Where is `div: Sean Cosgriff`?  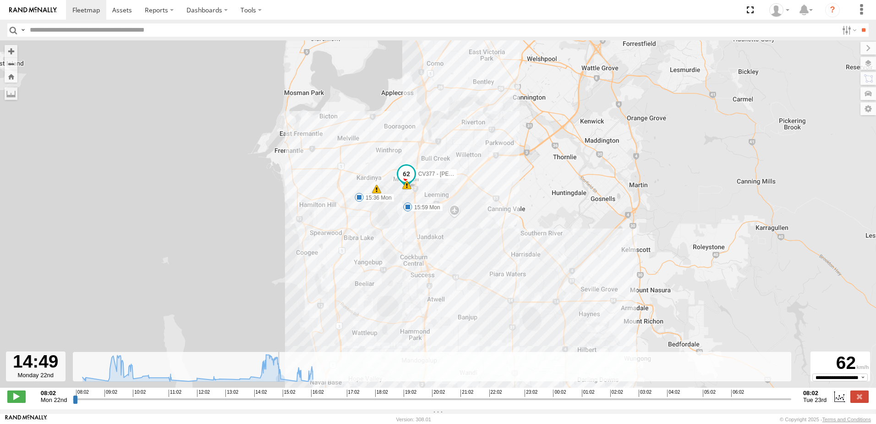
div: Sean Cosgriff is located at coordinates (780, 10).